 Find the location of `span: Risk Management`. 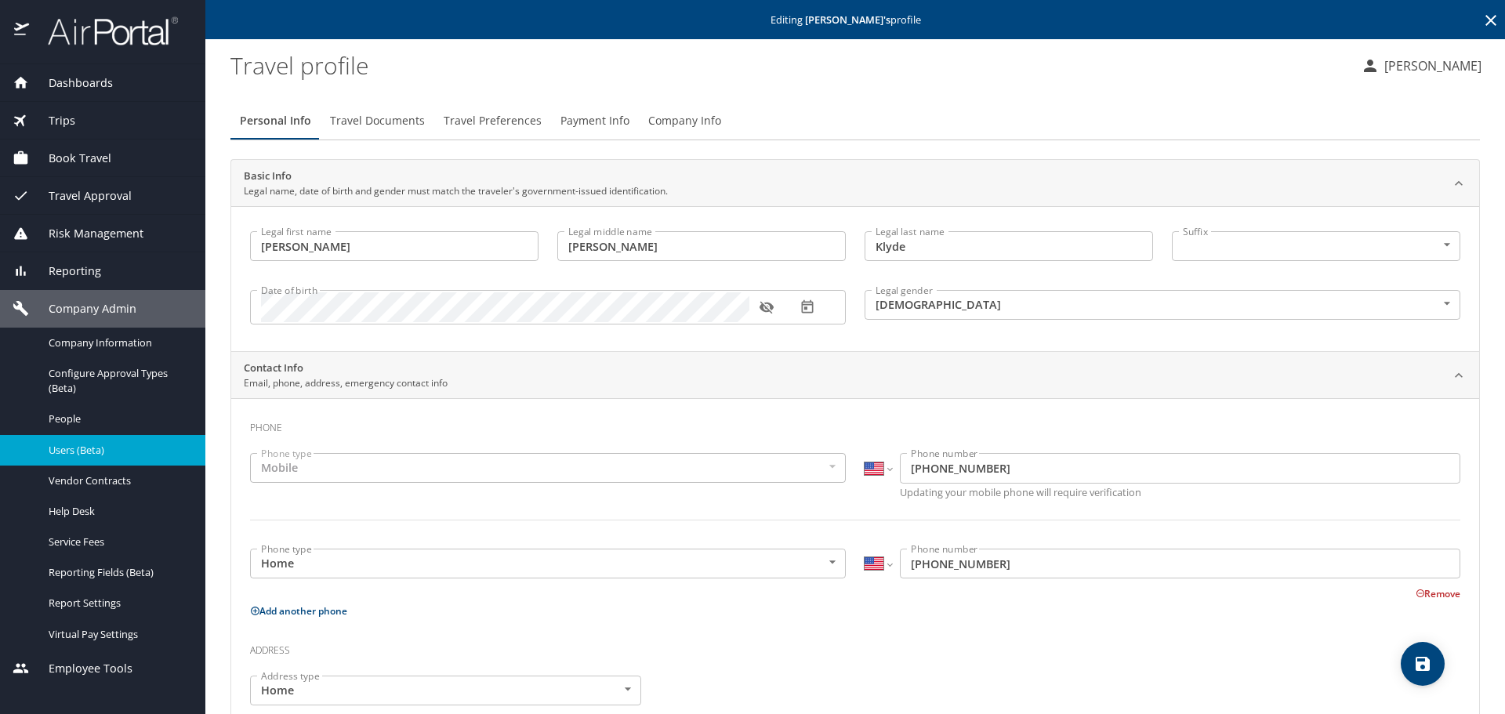

span: Risk Management is located at coordinates (86, 234).